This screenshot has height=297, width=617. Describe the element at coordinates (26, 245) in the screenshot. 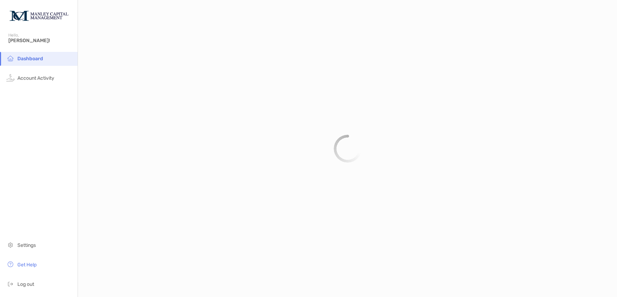

I see `span: Settings` at that location.